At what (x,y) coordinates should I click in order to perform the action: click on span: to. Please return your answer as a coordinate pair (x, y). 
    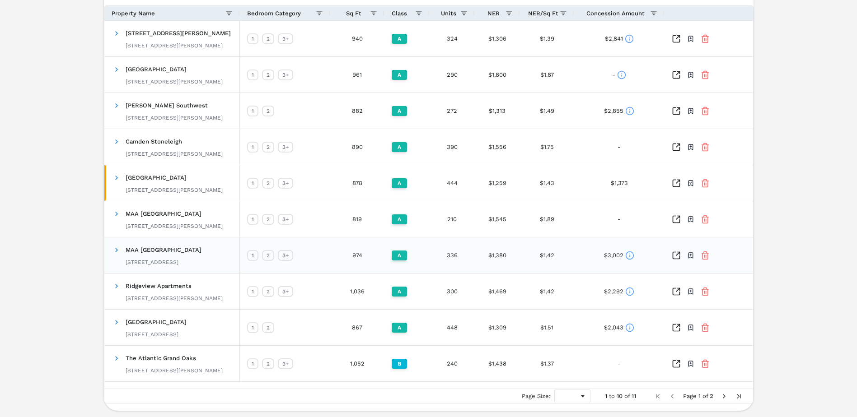
    Looking at the image, I should click on (612, 396).